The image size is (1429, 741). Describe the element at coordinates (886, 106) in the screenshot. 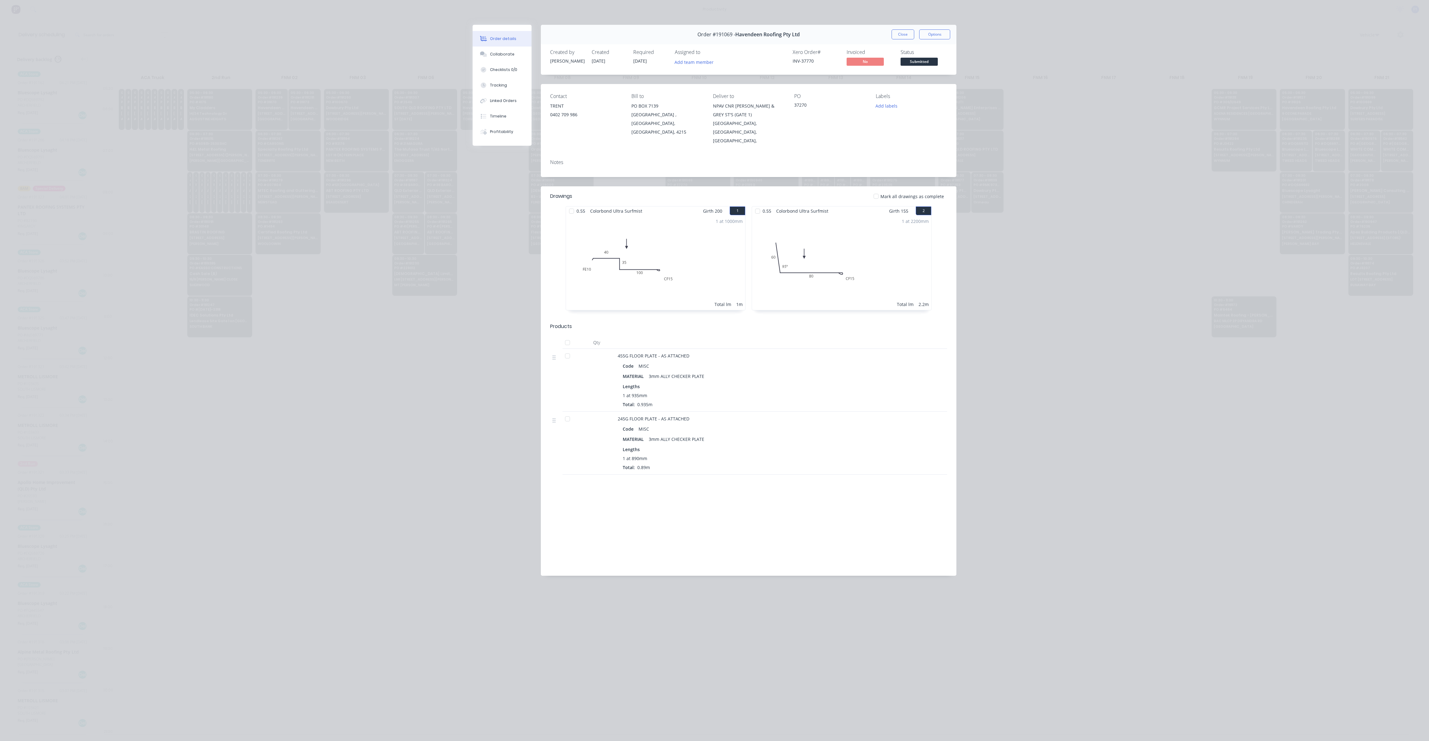

I see `button: Add labels` at that location.